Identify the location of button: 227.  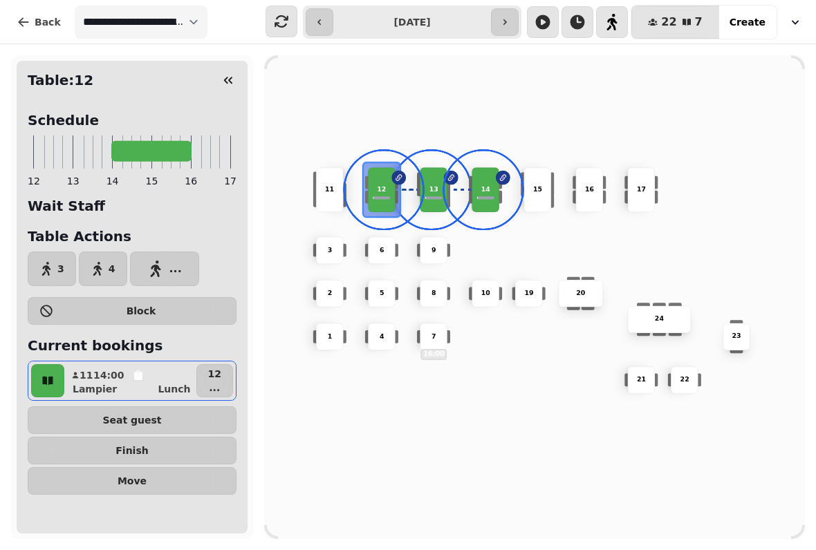
(675, 22).